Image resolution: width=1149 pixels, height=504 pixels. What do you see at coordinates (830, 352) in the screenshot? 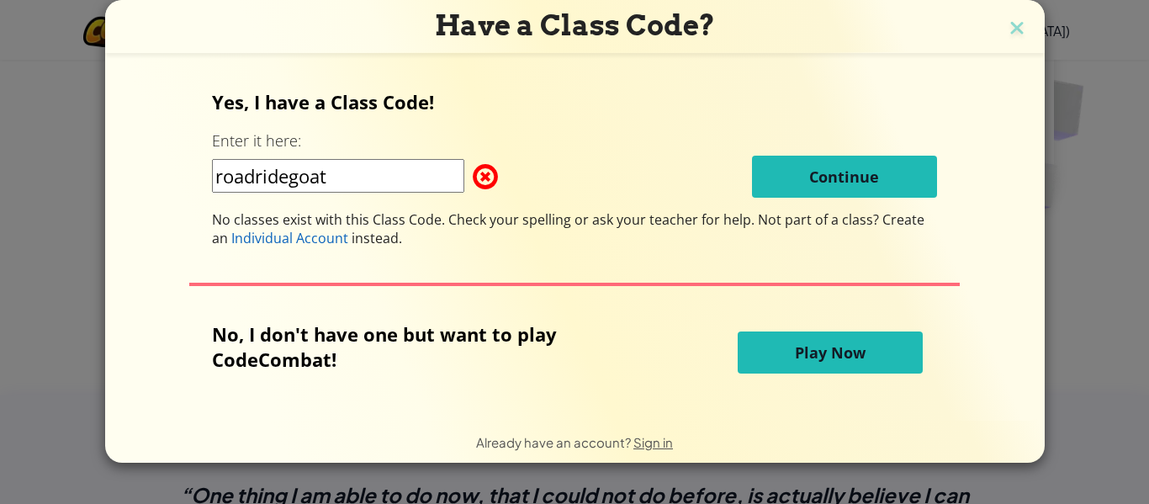
I see `button: Play Now` at bounding box center [830, 352].